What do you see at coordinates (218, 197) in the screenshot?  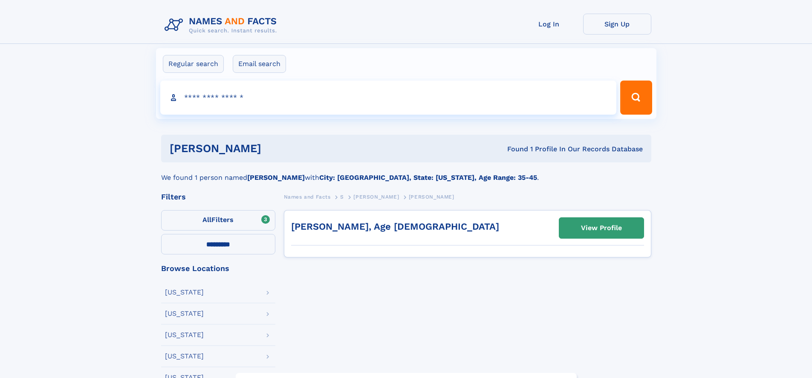 I see `div: Filters` at bounding box center [218, 197].